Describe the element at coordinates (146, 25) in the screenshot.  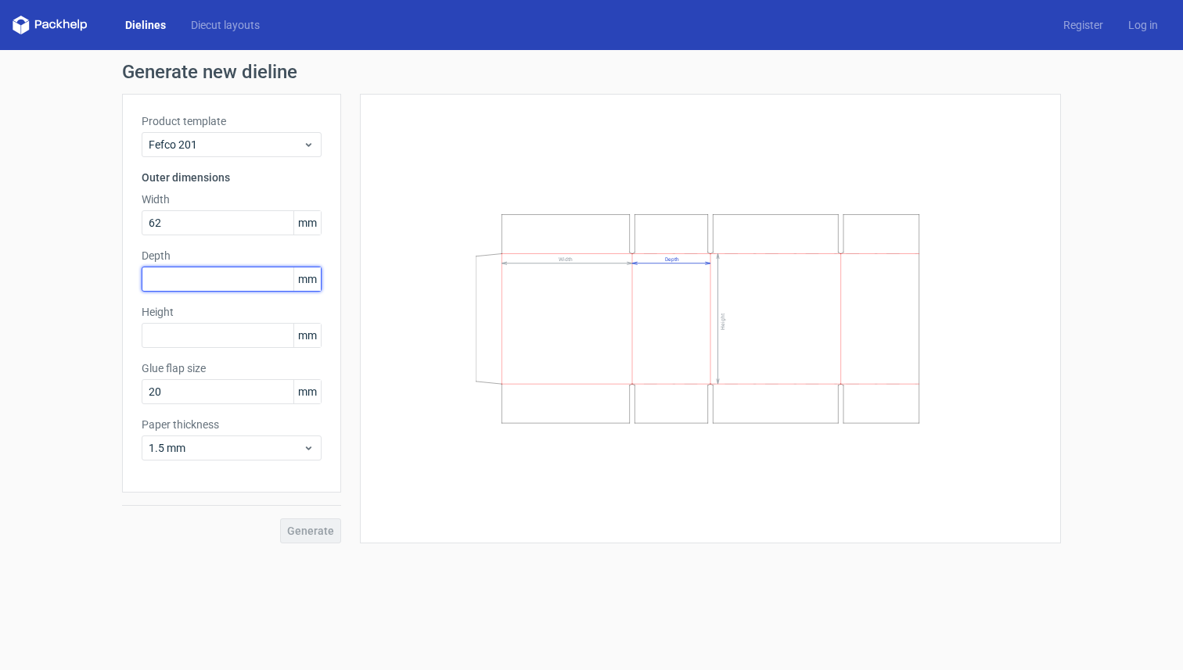
I see `a: Dielines` at that location.